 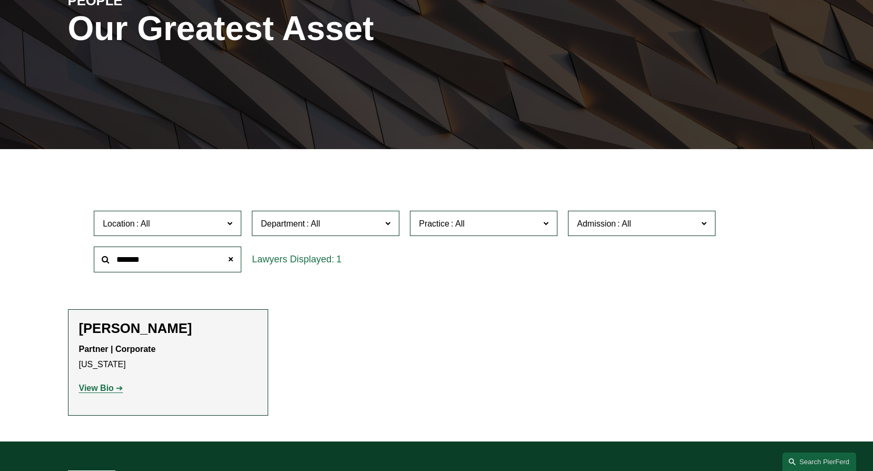 I want to click on span: 1, so click(x=339, y=259).